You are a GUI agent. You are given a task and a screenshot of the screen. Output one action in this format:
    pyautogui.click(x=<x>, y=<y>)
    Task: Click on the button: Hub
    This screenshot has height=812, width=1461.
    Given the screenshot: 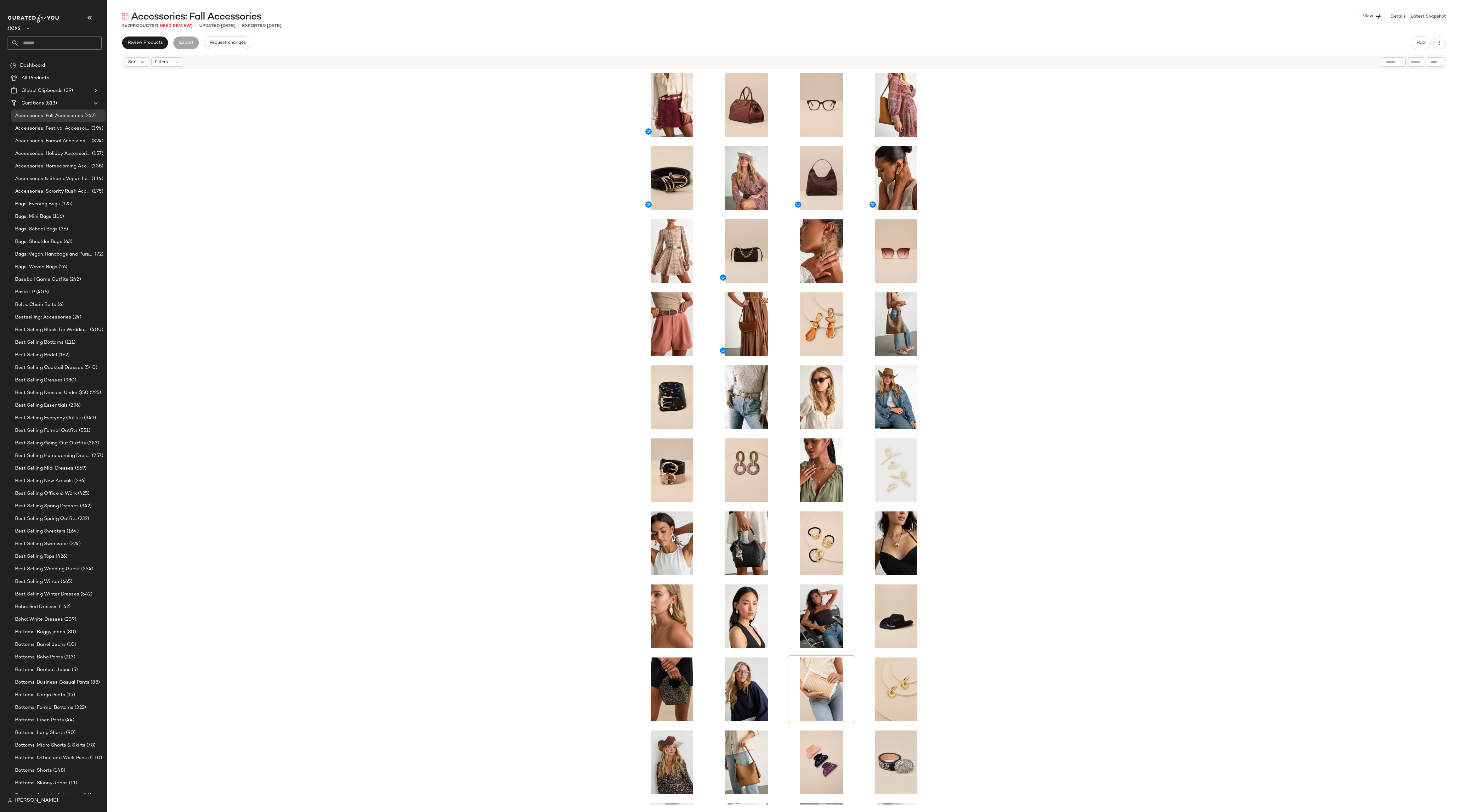 What is the action you would take?
    pyautogui.click(x=1421, y=43)
    